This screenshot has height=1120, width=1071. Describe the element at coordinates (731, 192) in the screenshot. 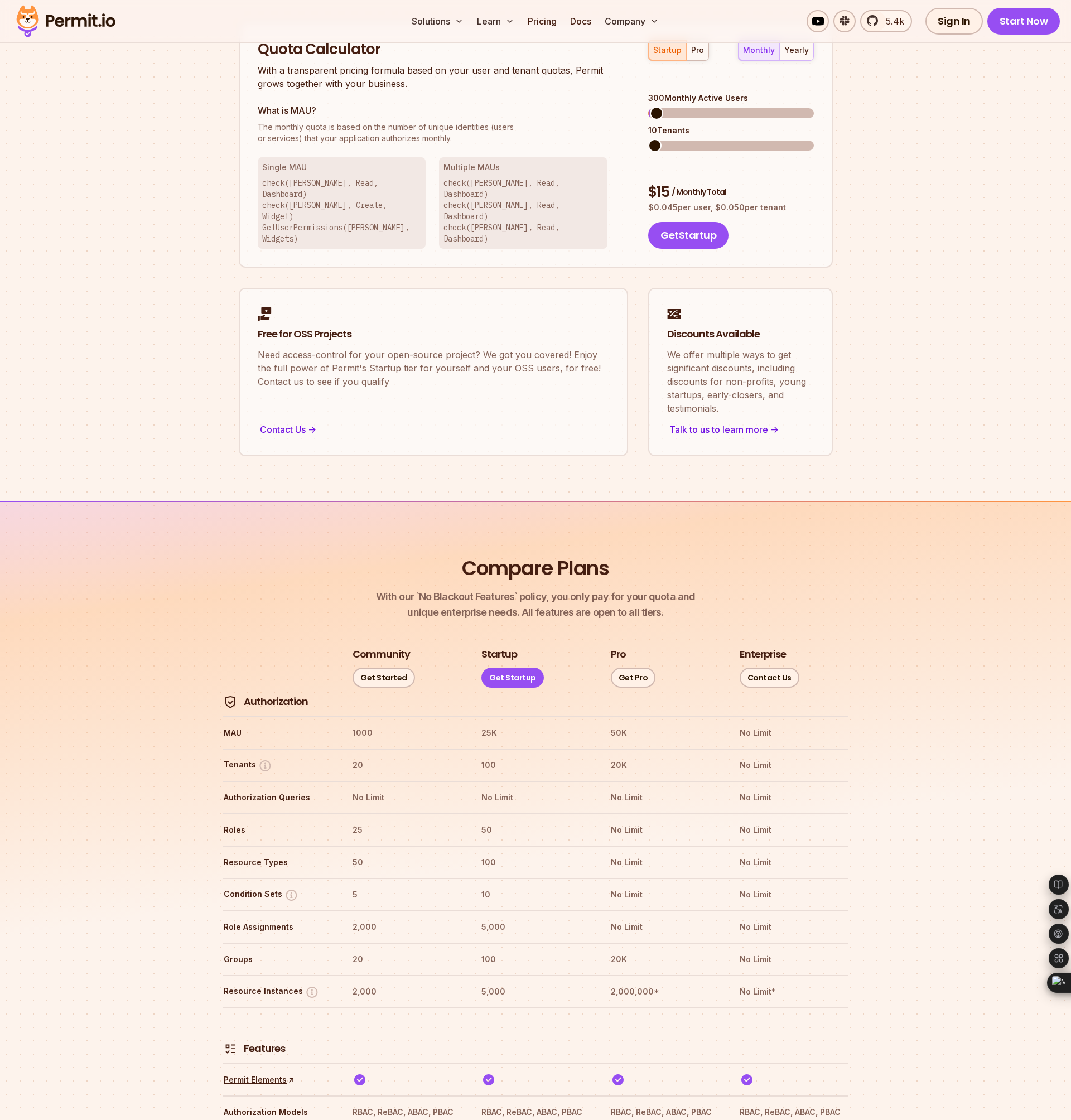

I see `div: $ 15` at that location.